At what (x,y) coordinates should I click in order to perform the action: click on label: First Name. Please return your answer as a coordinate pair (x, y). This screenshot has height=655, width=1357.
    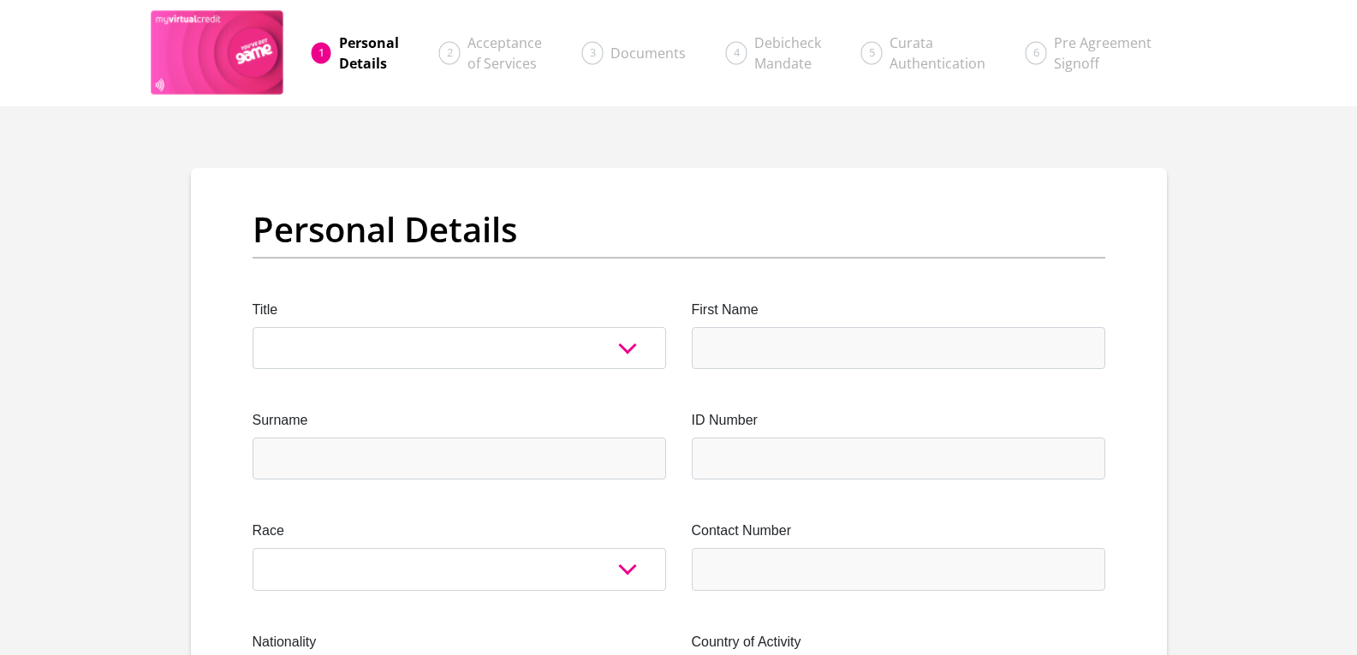
    Looking at the image, I should click on (898, 310).